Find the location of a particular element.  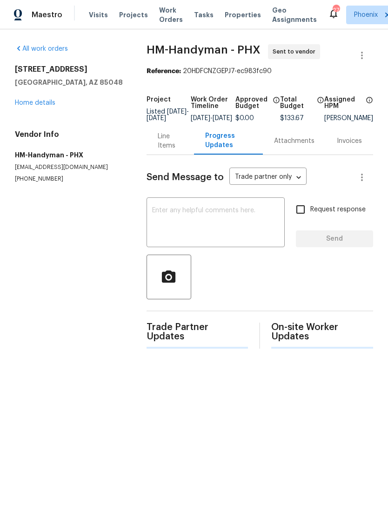

span: On-site Worker Updates is located at coordinates (322, 332).